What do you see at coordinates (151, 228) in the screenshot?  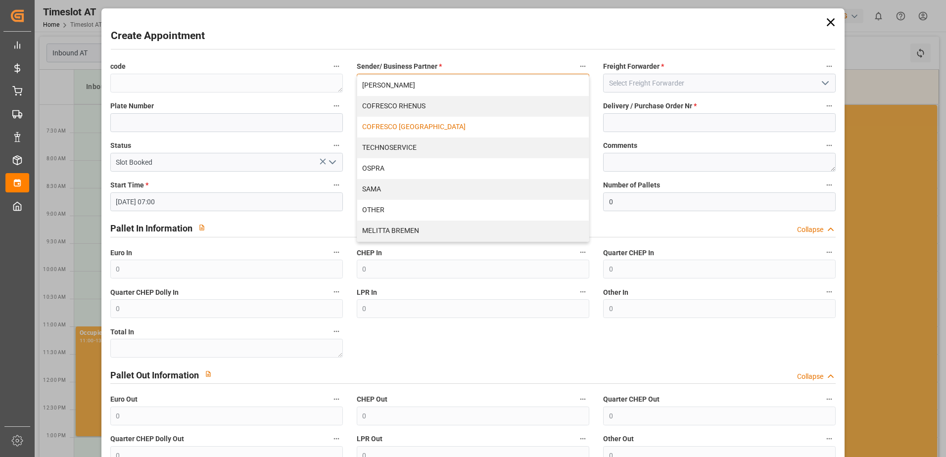 I see `h2: Pallet In Information` at bounding box center [151, 228].